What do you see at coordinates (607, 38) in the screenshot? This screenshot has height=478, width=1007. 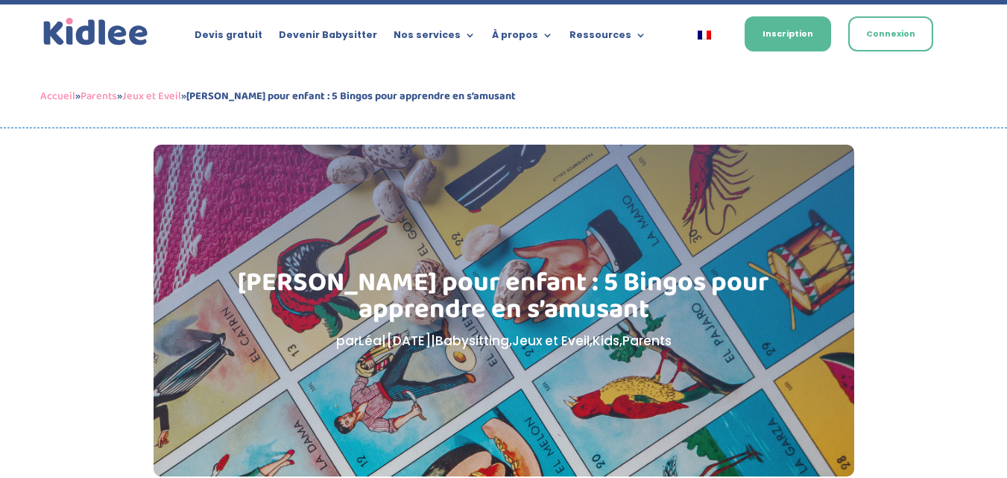 I see `a: Ressources` at bounding box center [607, 38].